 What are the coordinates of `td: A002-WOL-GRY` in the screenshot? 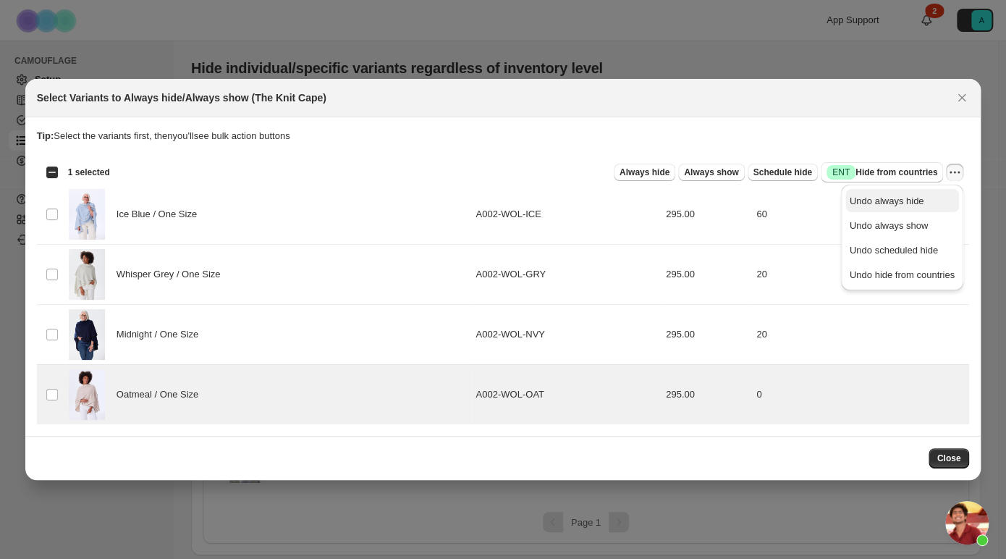 It's located at (566, 274).